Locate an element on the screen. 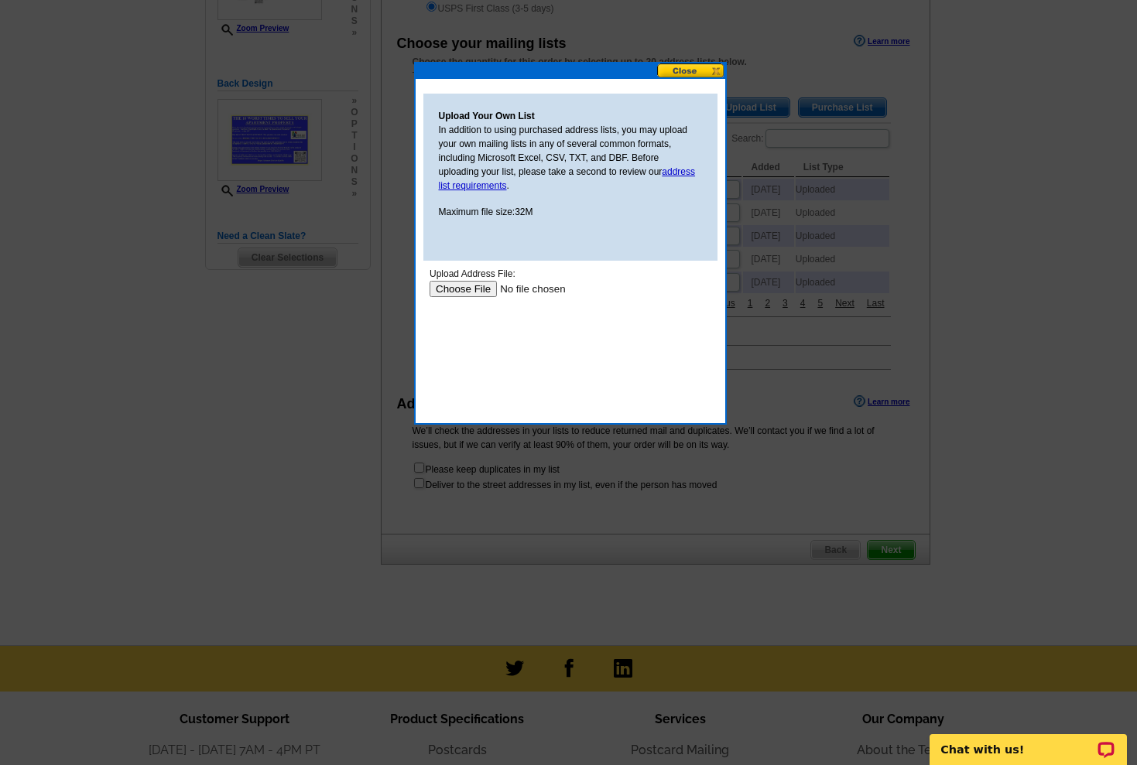  strong: Upload Your Own List is located at coordinates (487, 116).